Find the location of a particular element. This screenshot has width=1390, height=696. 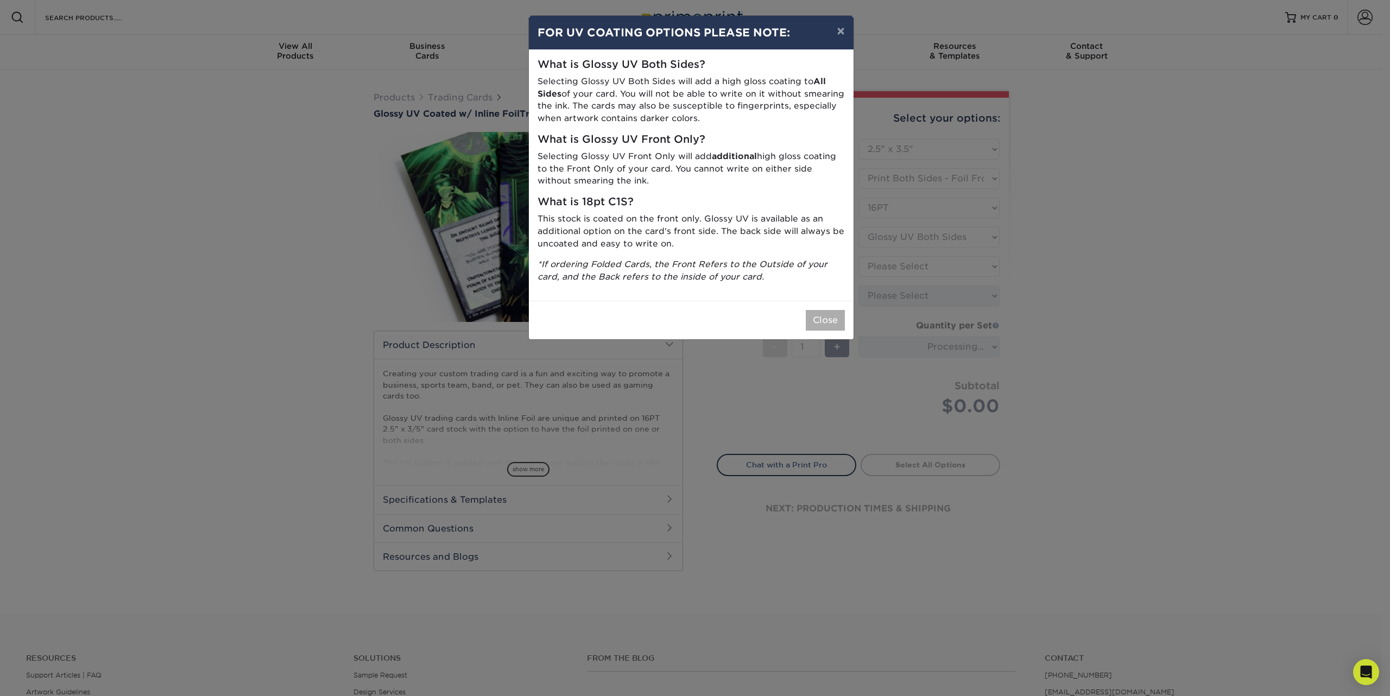

p: Selecting Glossy UV Front Only will add high gloss coating to the Front Only of your card. You ca... is located at coordinates (691, 169).